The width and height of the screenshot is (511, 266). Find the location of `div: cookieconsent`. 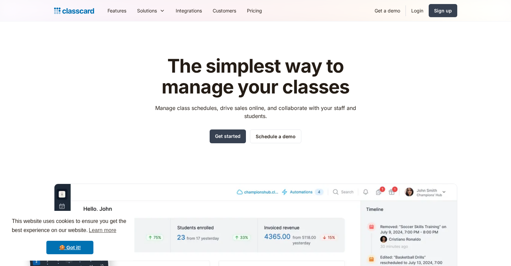

div: cookieconsent is located at coordinates (70, 236).